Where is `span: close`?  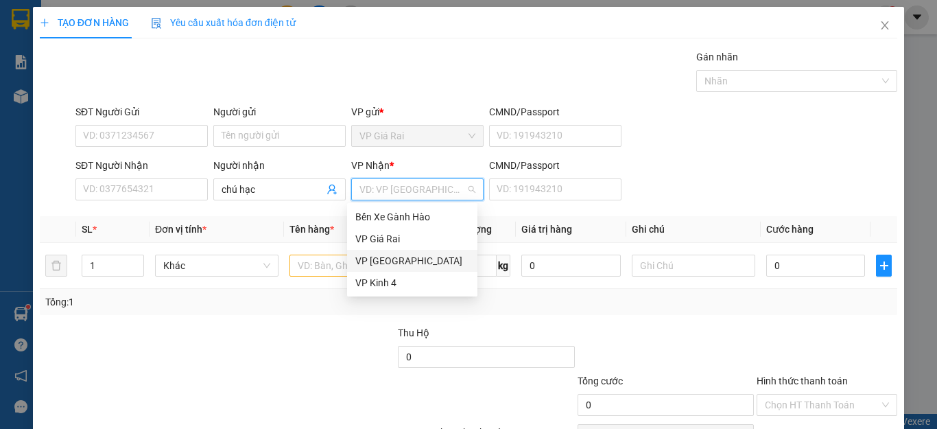 span: close is located at coordinates (885, 25).